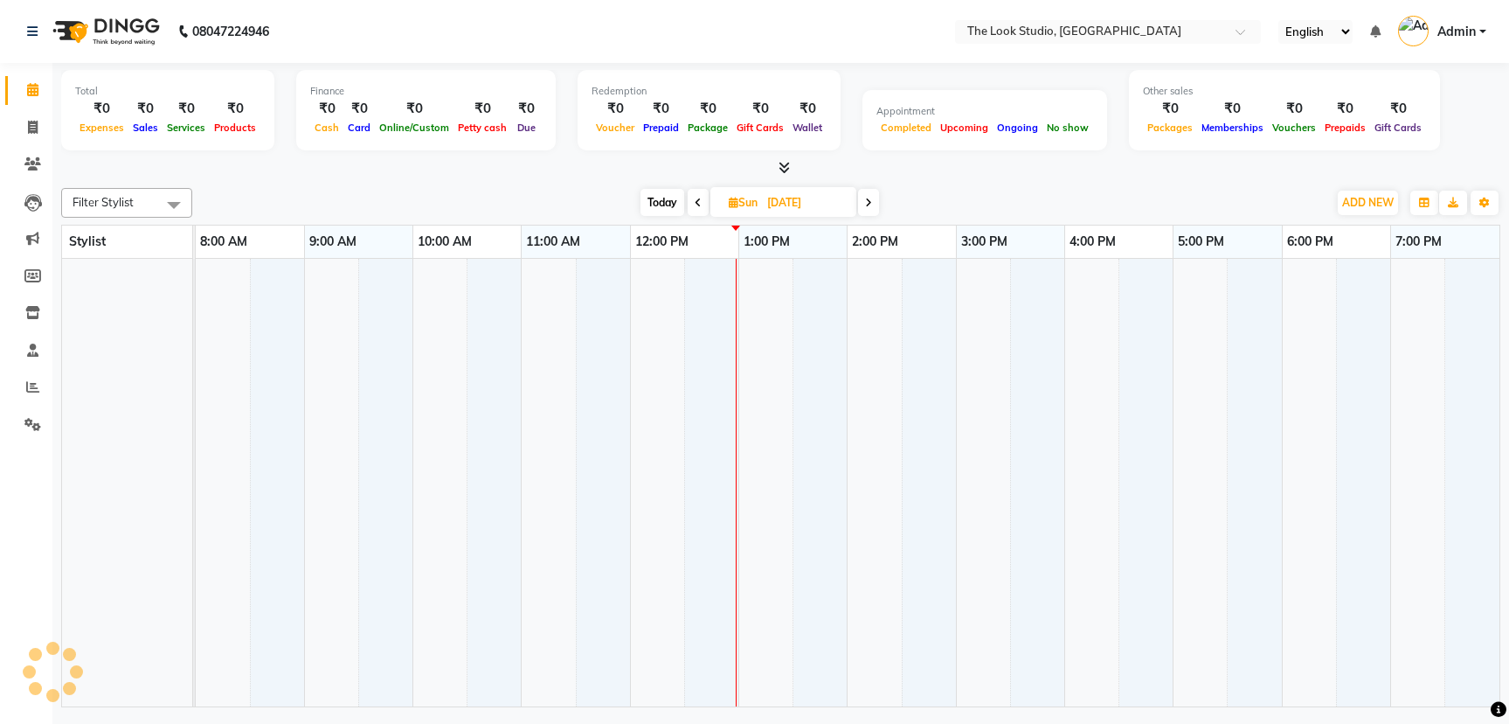  I want to click on span: Sales, so click(145, 128).